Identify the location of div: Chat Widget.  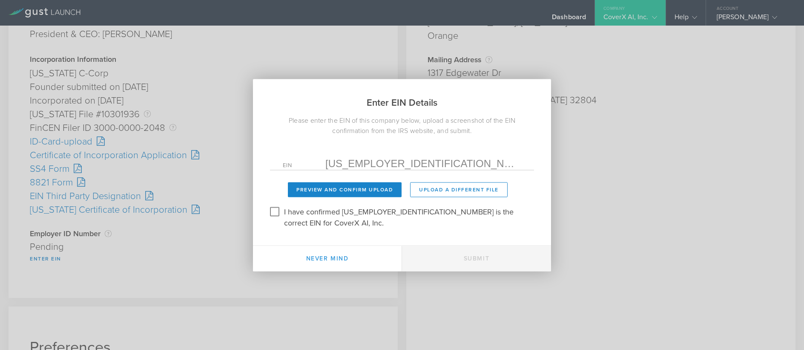
(783, 329).